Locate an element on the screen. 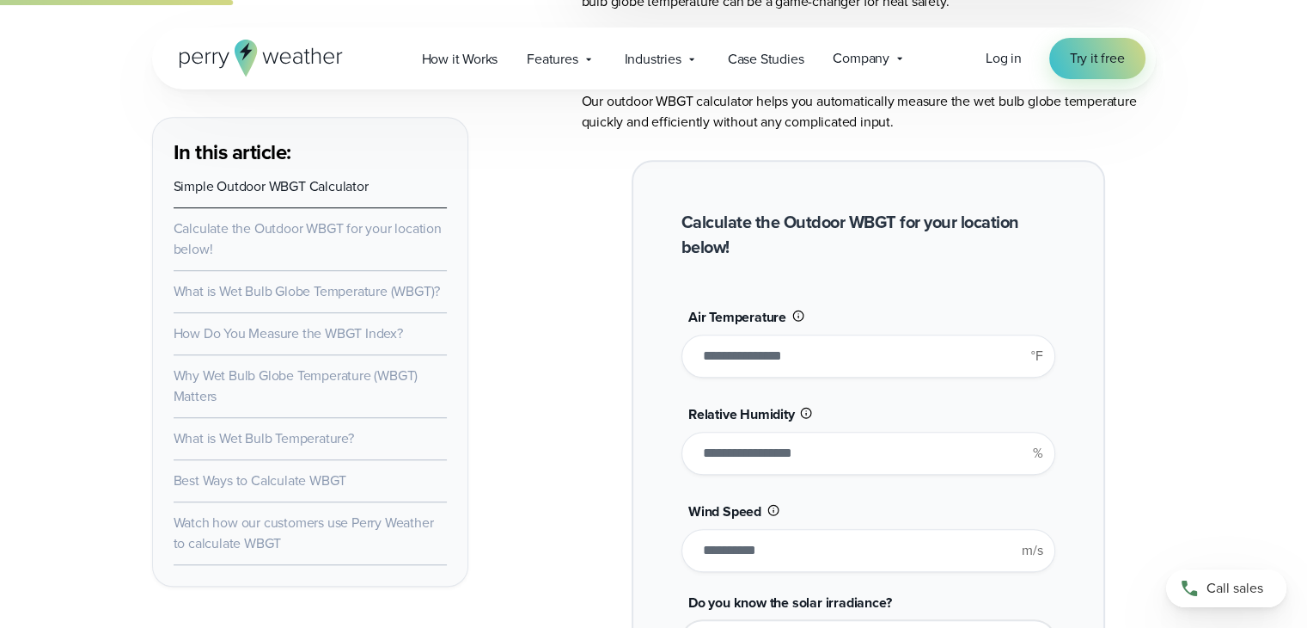 Image resolution: width=1307 pixels, height=628 pixels. span: Try it free is located at coordinates (1098, 58).